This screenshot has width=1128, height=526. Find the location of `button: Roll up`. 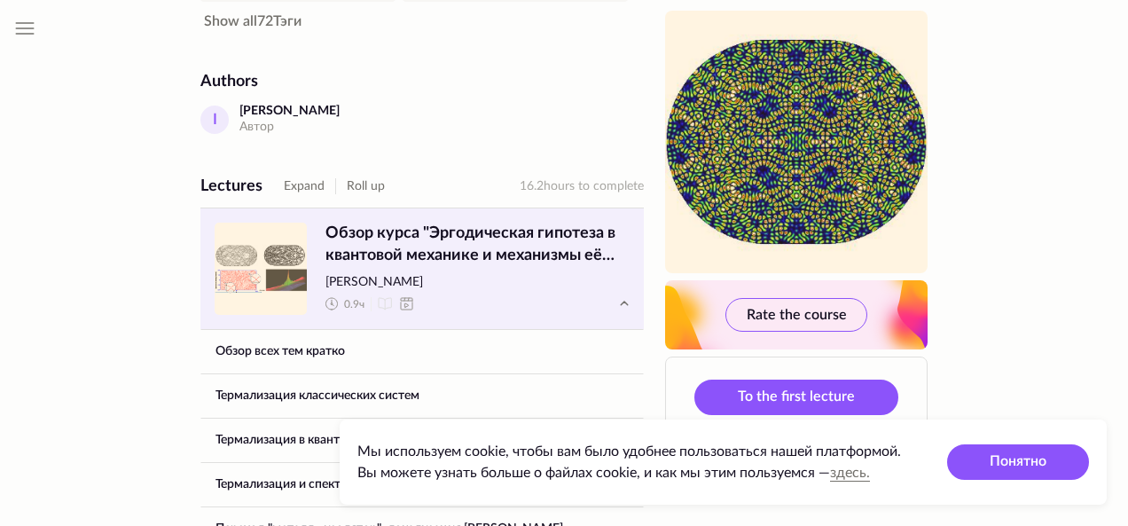

button: Roll up is located at coordinates (365, 186).